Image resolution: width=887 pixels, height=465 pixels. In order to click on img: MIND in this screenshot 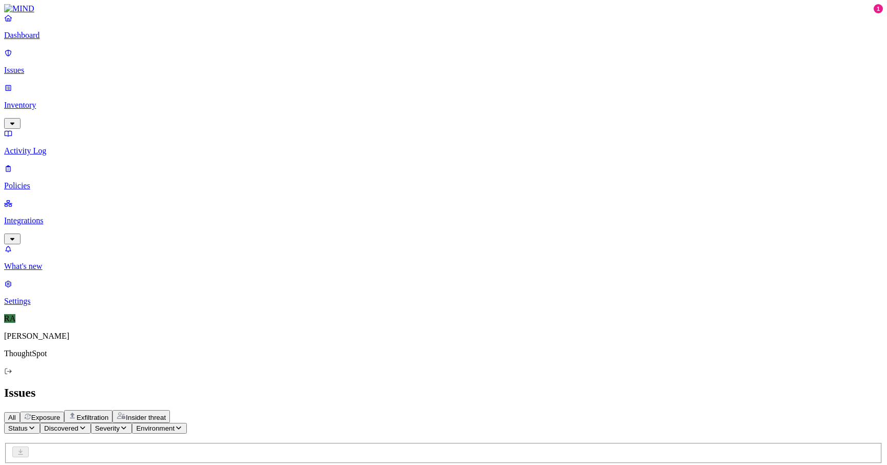, I will do `click(19, 9)`.